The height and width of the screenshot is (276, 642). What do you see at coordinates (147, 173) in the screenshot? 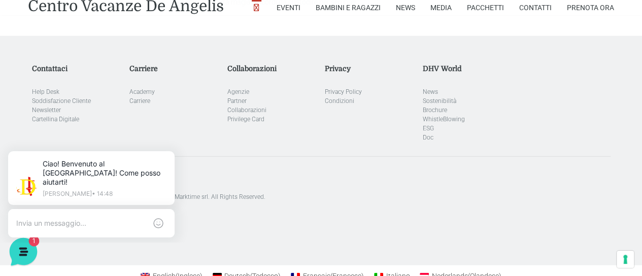
I see `a: Apri Centro Assistenza` at bounding box center [147, 173].